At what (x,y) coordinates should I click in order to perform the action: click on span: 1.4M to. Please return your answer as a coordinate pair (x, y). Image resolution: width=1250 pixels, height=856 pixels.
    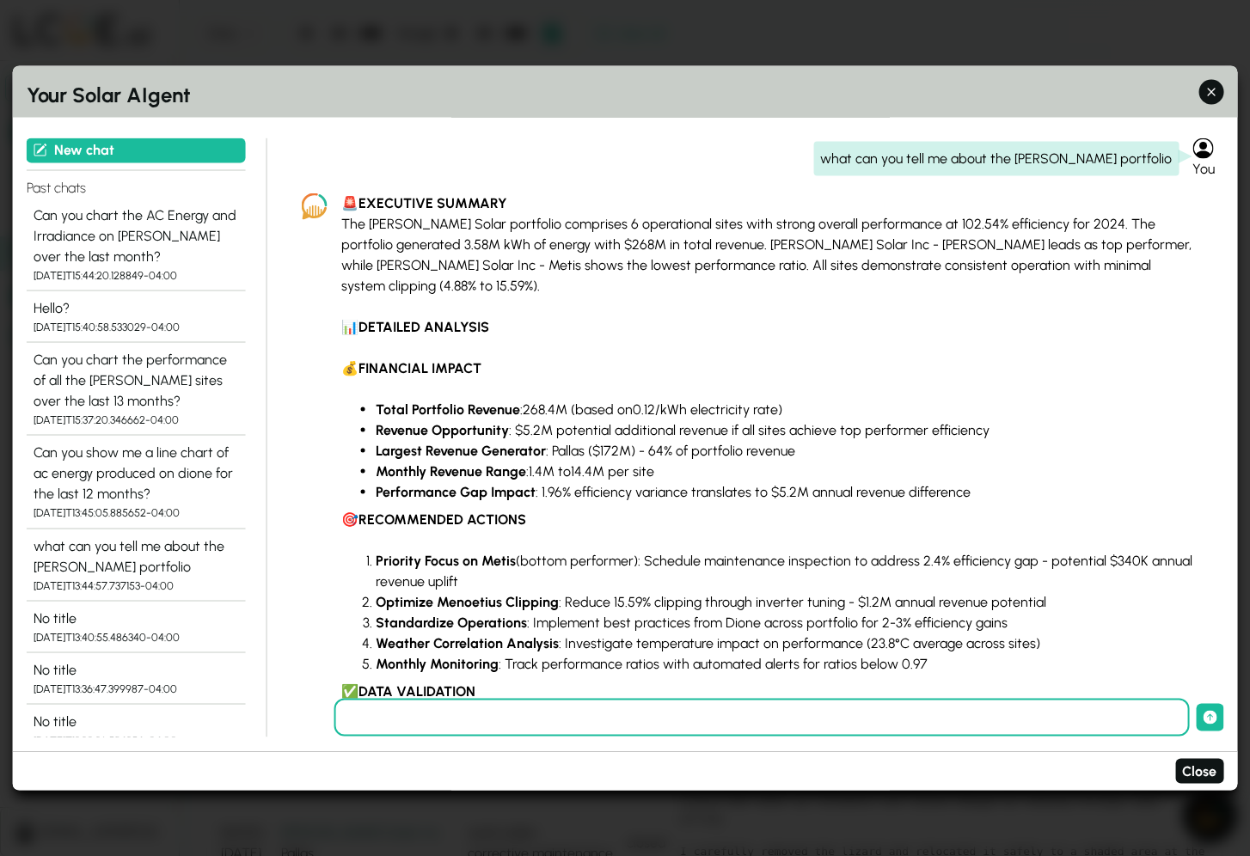
    Looking at the image, I should click on (549, 471).